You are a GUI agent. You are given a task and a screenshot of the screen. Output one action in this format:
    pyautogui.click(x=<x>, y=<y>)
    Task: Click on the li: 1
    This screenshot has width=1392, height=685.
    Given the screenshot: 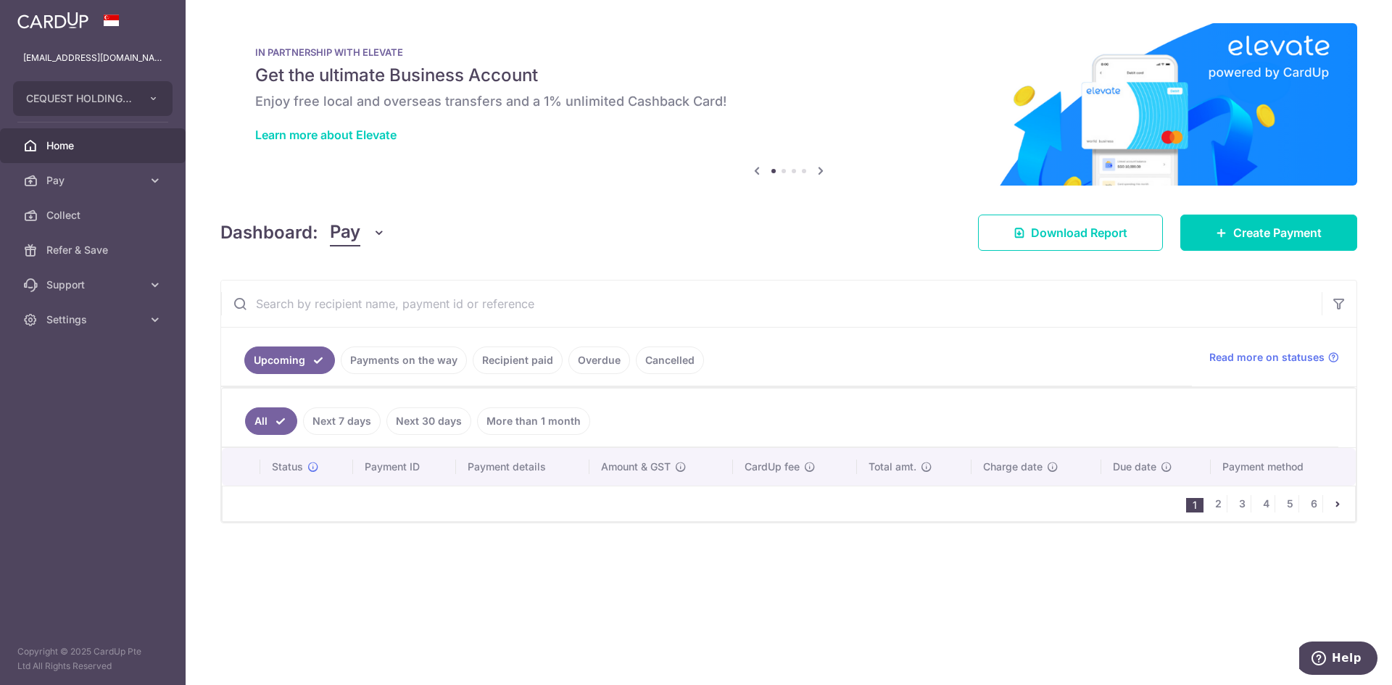 What is the action you would take?
    pyautogui.click(x=1195, y=505)
    